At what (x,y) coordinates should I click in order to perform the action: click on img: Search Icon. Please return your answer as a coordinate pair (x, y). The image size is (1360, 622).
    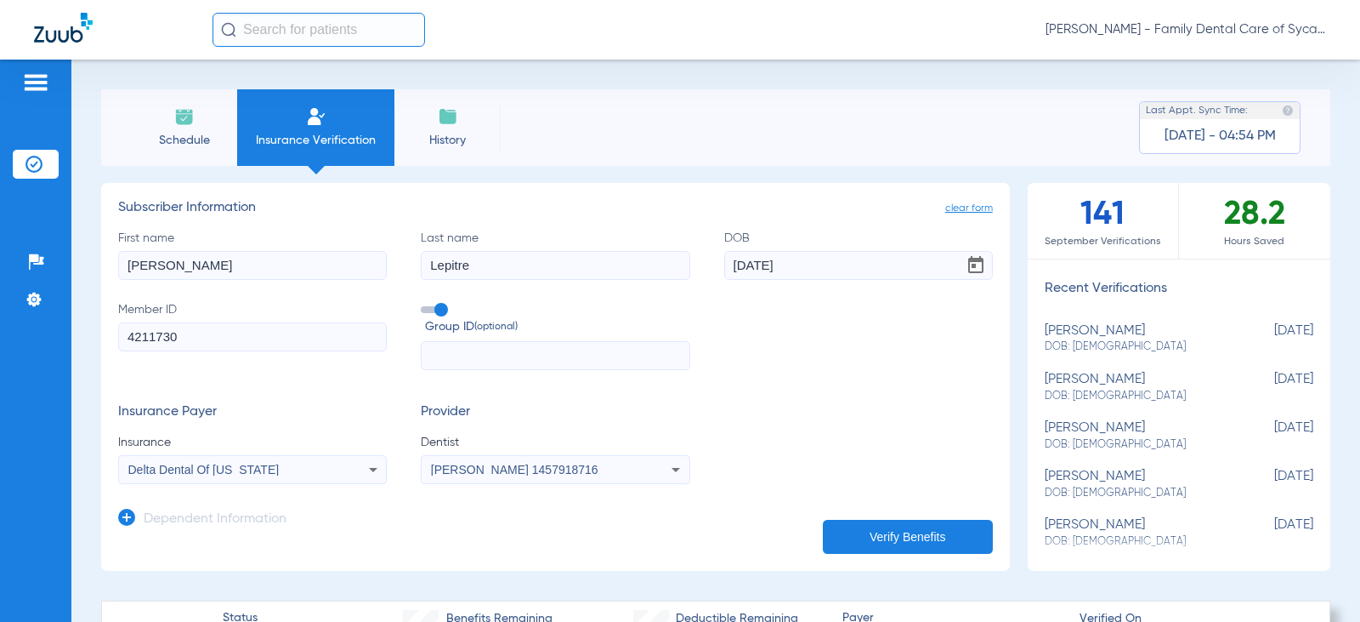
    Looking at the image, I should click on (229, 30).